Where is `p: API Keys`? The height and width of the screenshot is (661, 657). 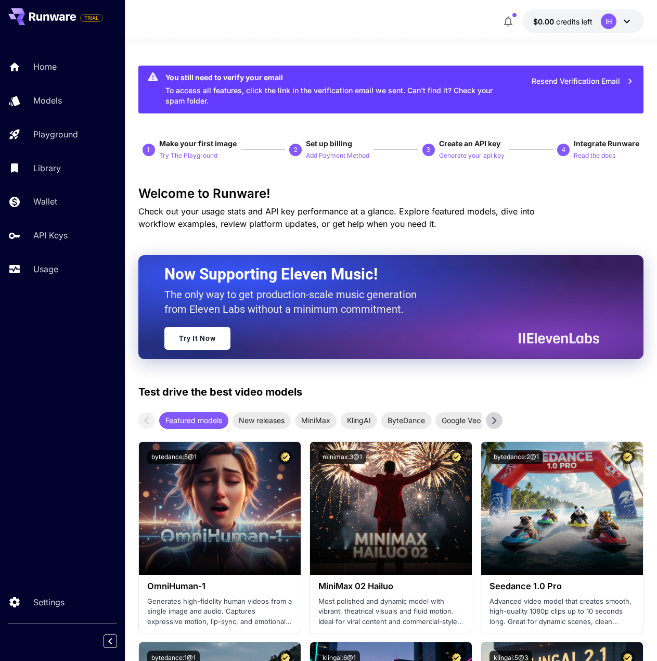
p: API Keys is located at coordinates (50, 235).